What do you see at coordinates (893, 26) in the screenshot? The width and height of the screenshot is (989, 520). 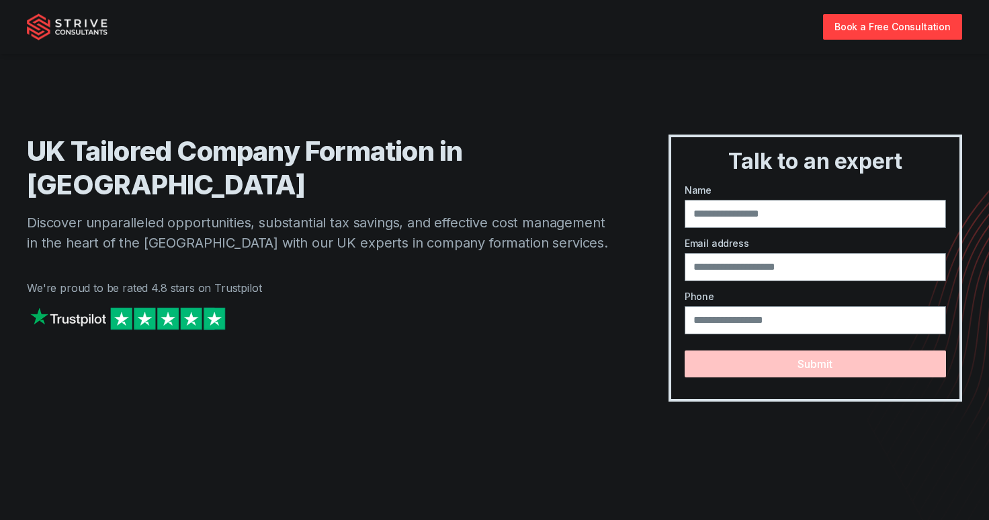 I see `a: Book a Free Consultation` at bounding box center [893, 26].